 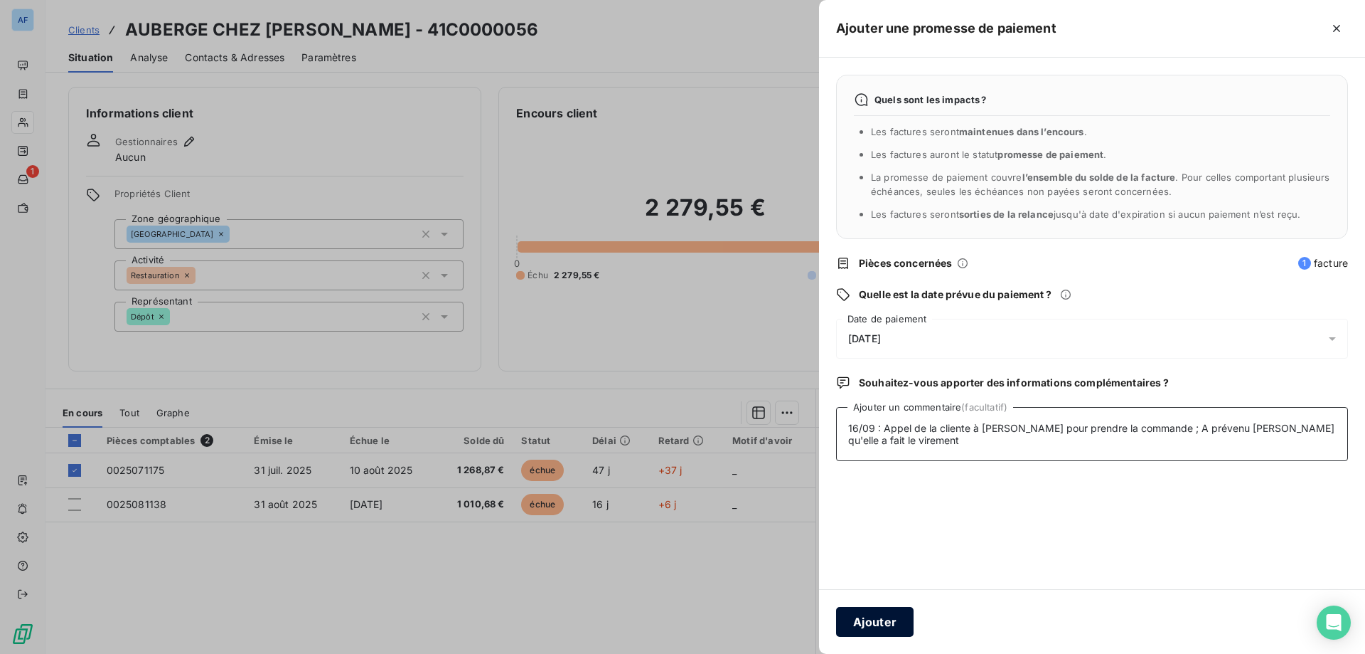 I want to click on span: Les factures seront jusqu'à date d'expiration si aucun paiement n’est reçu., so click(x=1086, y=214).